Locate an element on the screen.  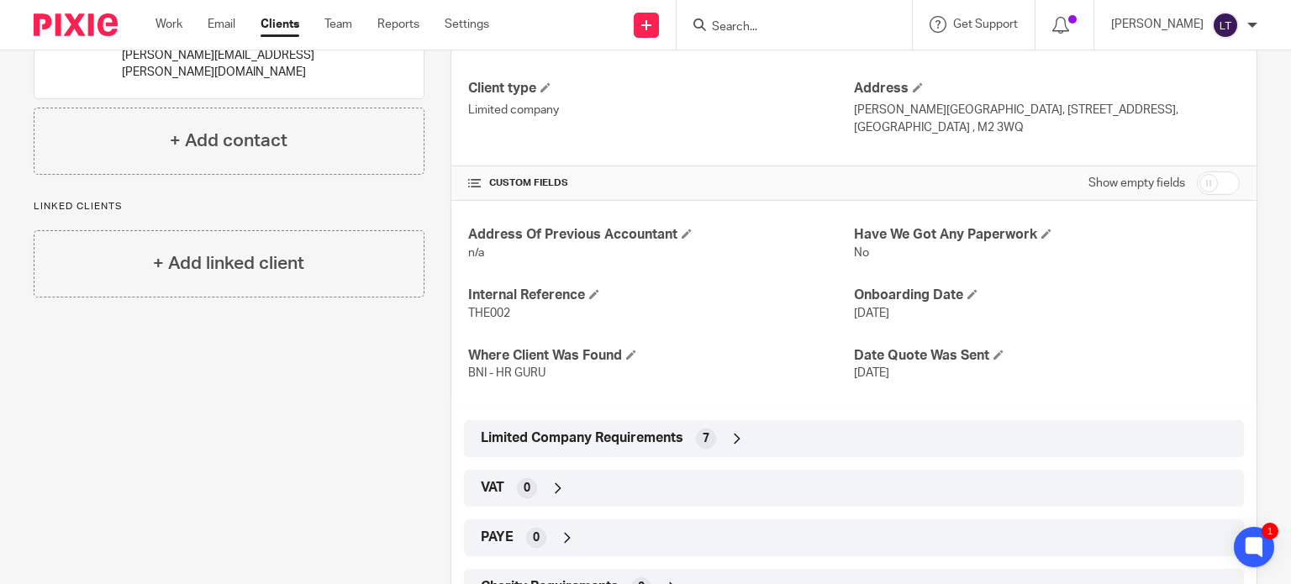
span: n/a is located at coordinates (476, 253).